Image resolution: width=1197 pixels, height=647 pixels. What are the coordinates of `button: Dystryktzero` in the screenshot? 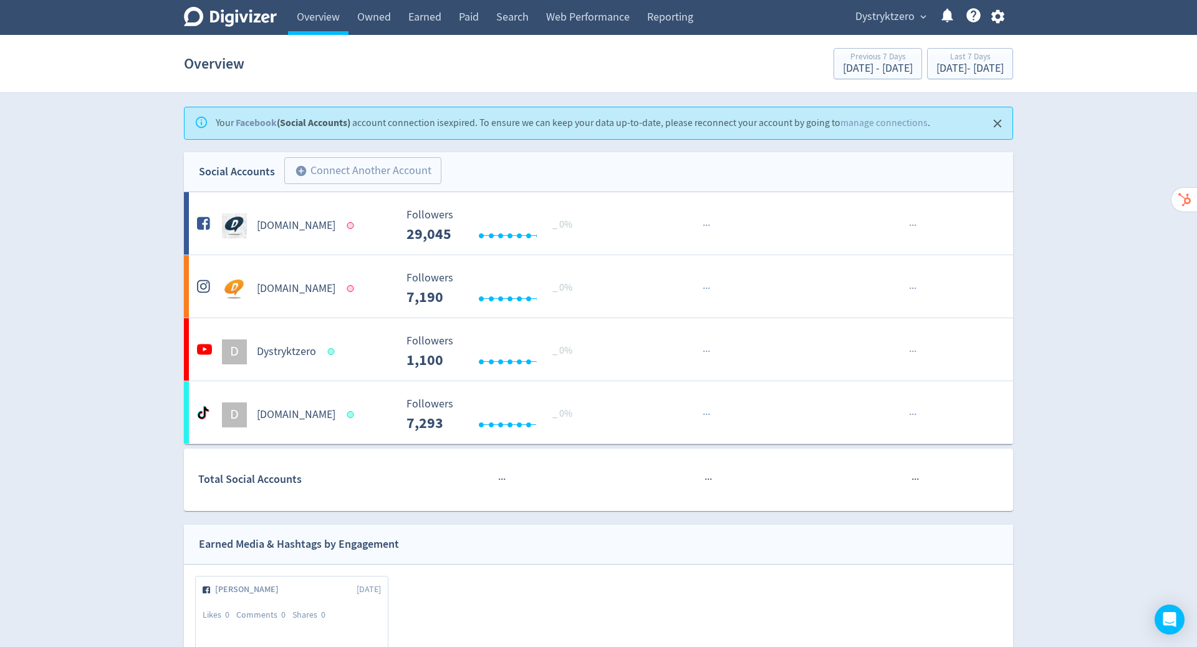 It's located at (891, 17).